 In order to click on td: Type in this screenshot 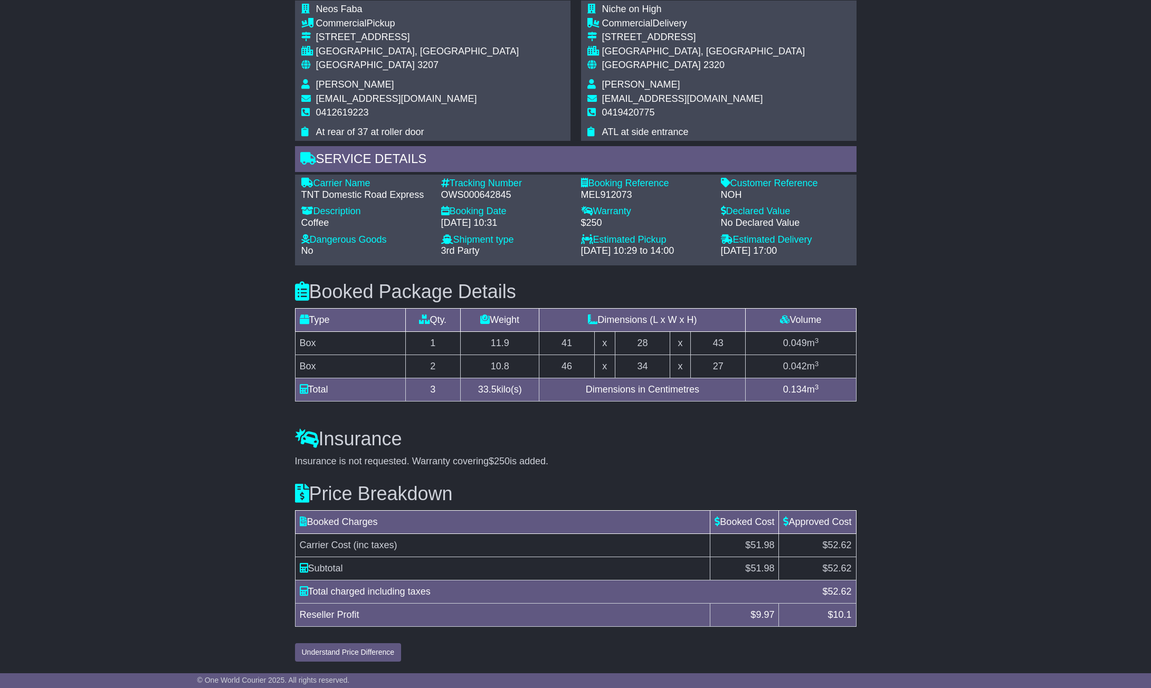, I will do `click(350, 320)`.